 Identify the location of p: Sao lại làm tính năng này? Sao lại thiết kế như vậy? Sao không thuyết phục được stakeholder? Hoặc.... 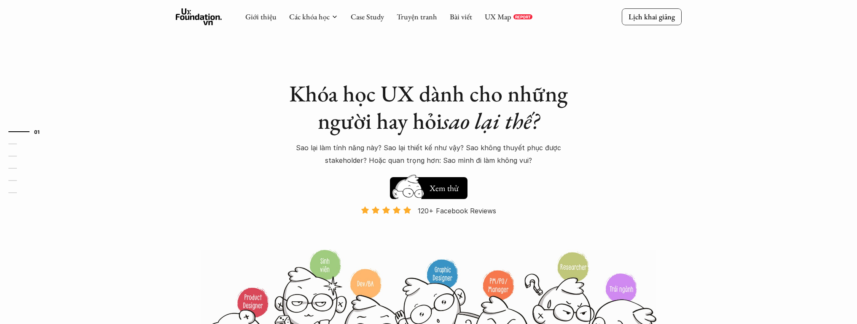
(429, 154).